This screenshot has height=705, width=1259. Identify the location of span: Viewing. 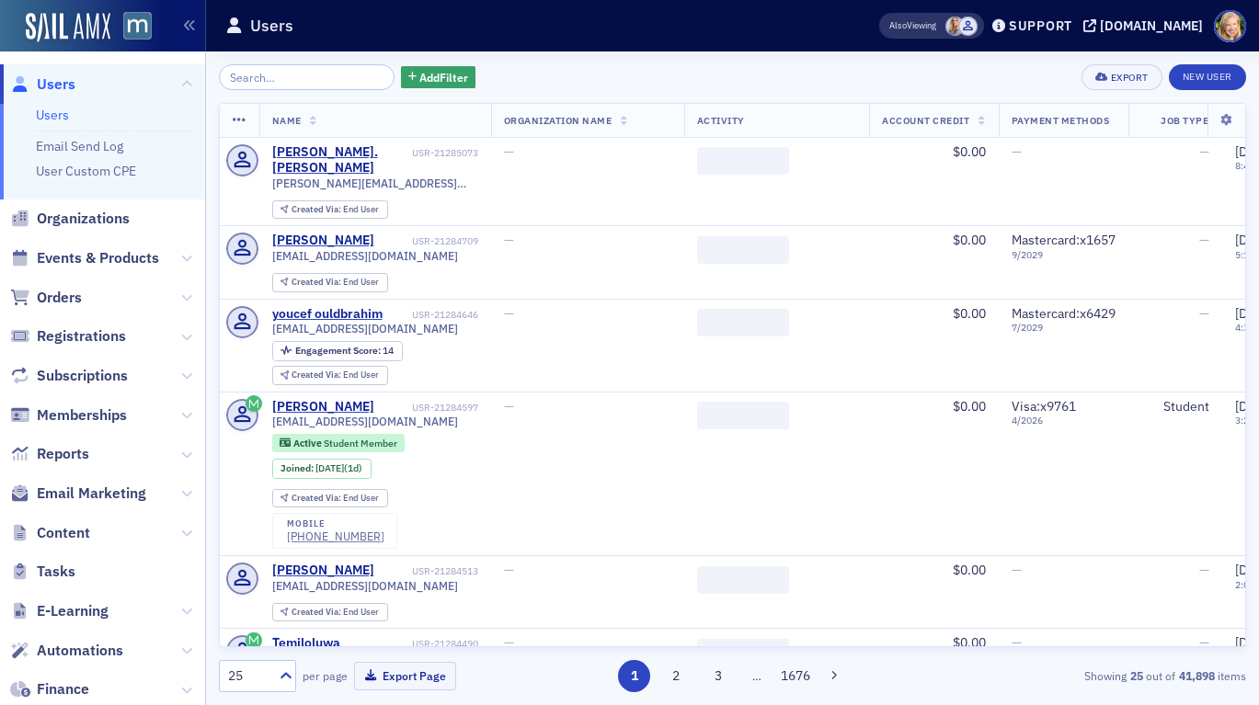
(912, 26).